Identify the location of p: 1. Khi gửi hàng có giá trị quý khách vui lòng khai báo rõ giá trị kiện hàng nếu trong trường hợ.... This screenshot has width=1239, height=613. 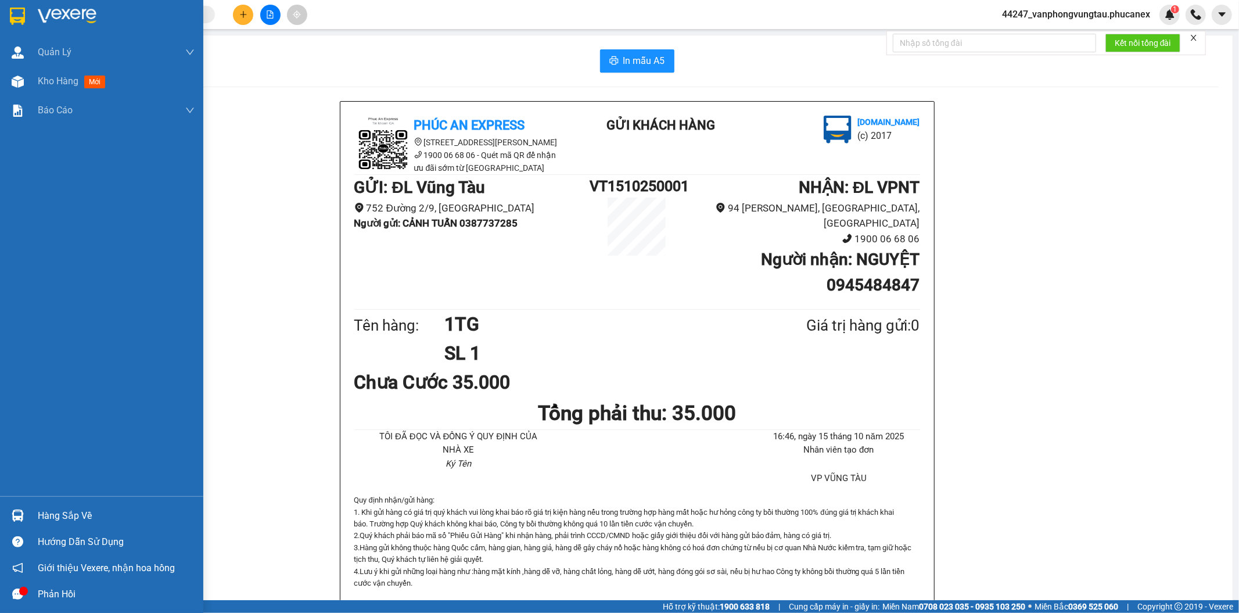
(637, 518).